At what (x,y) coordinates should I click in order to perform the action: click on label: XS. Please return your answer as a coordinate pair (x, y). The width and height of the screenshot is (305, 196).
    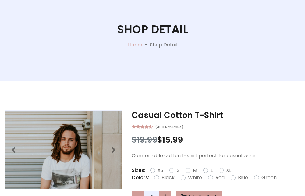
    Looking at the image, I should click on (160, 170).